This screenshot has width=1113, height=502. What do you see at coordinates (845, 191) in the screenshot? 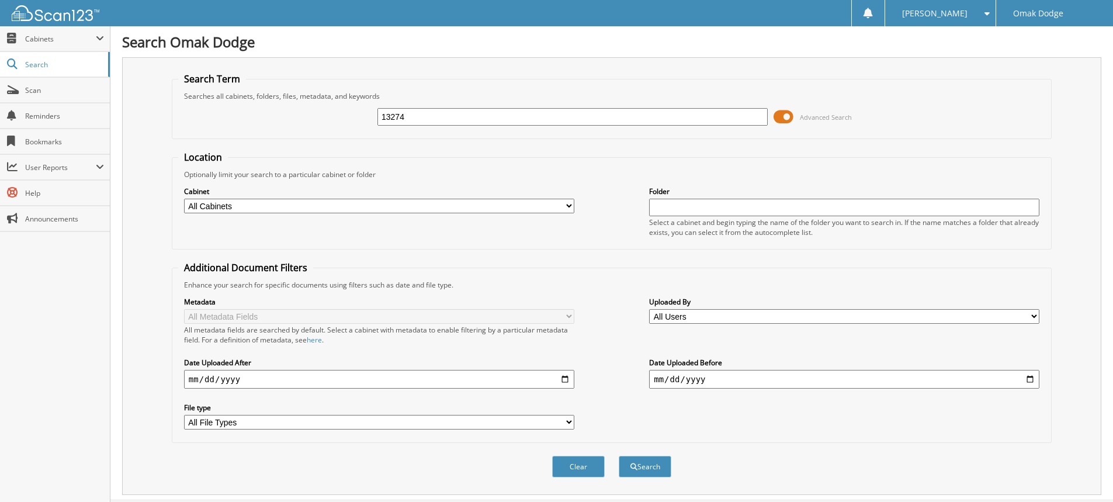
I see `label: Folder` at bounding box center [845, 191].